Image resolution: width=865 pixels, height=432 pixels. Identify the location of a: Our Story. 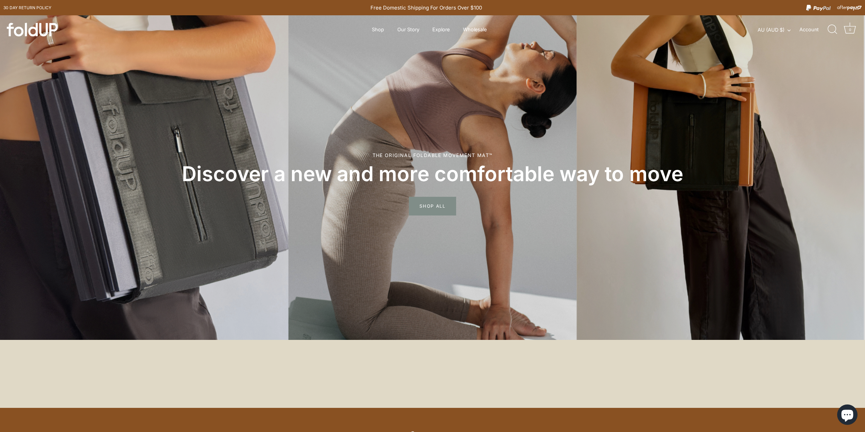
(408, 30).